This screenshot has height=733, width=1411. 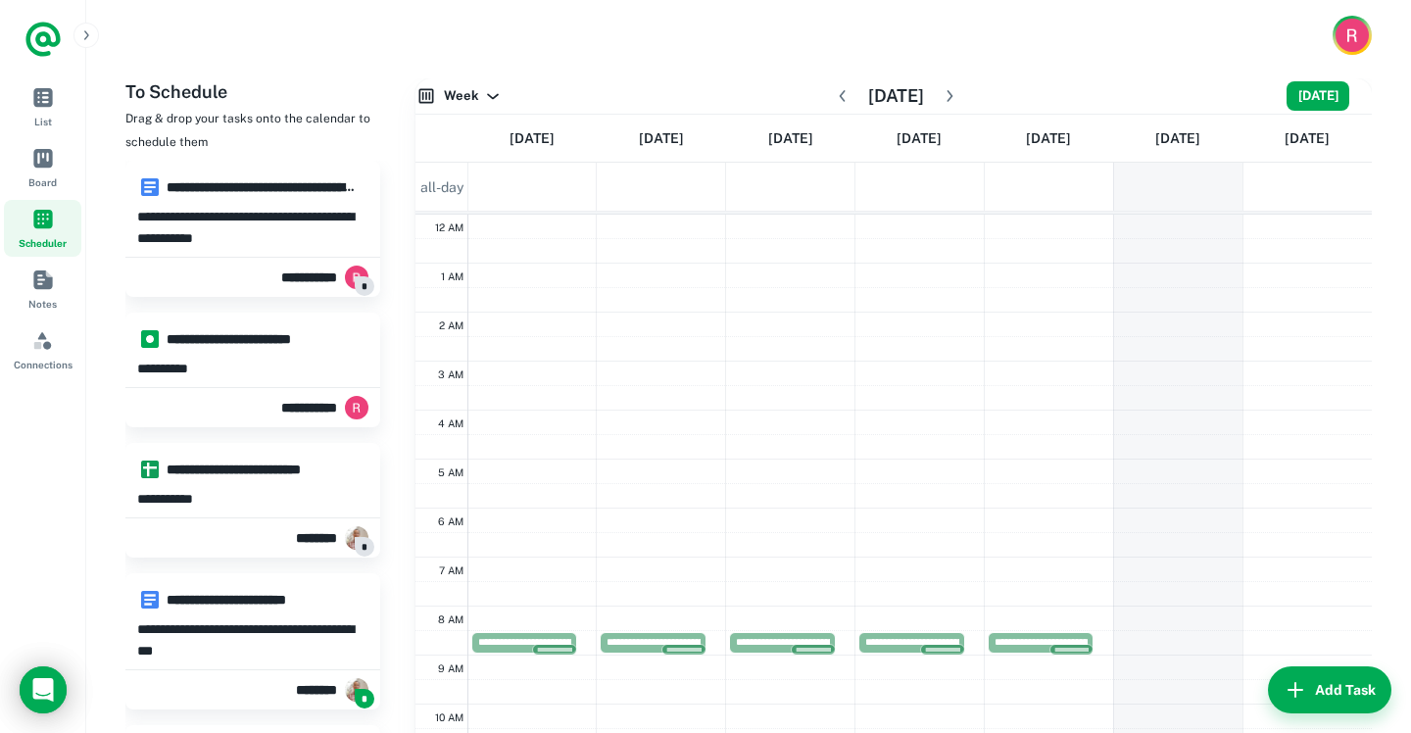 I want to click on a: September 21, 2025, so click(x=1307, y=138).